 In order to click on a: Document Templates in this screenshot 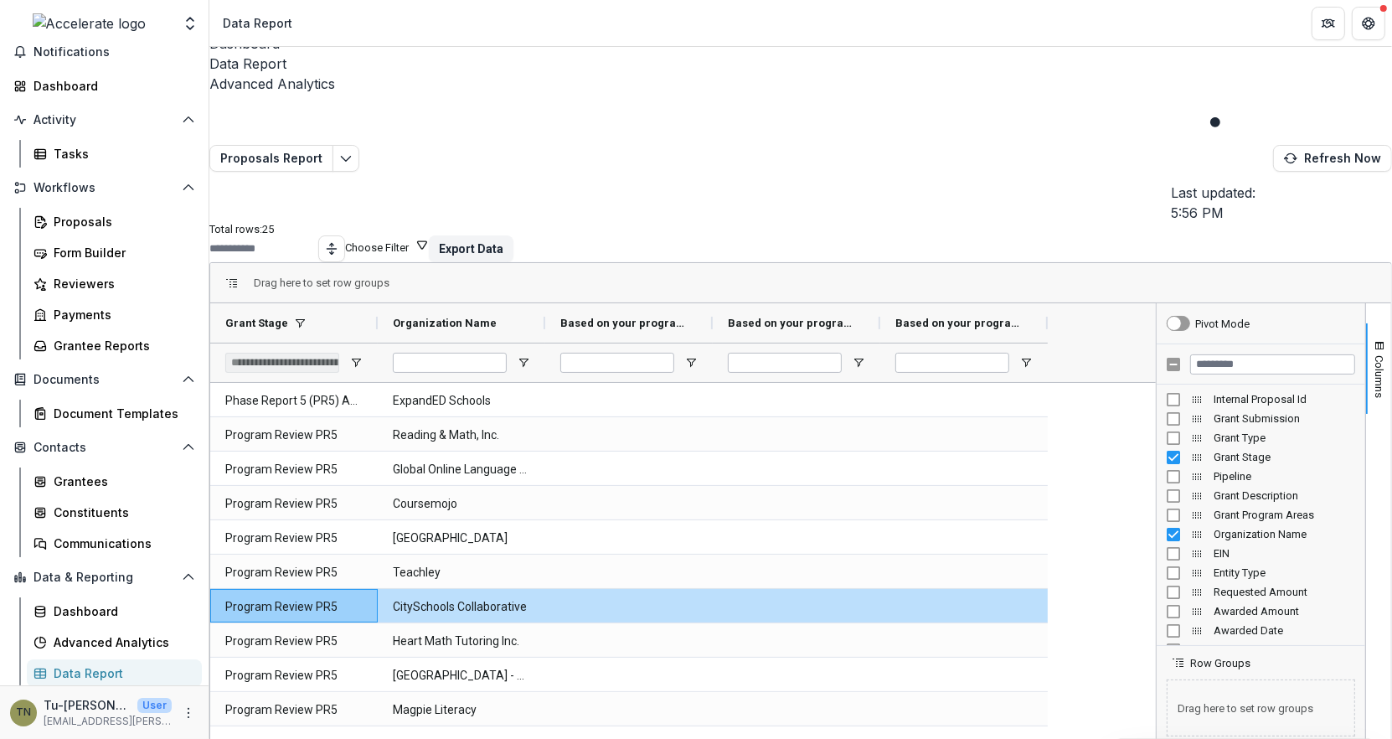, I will do `click(114, 413)`.